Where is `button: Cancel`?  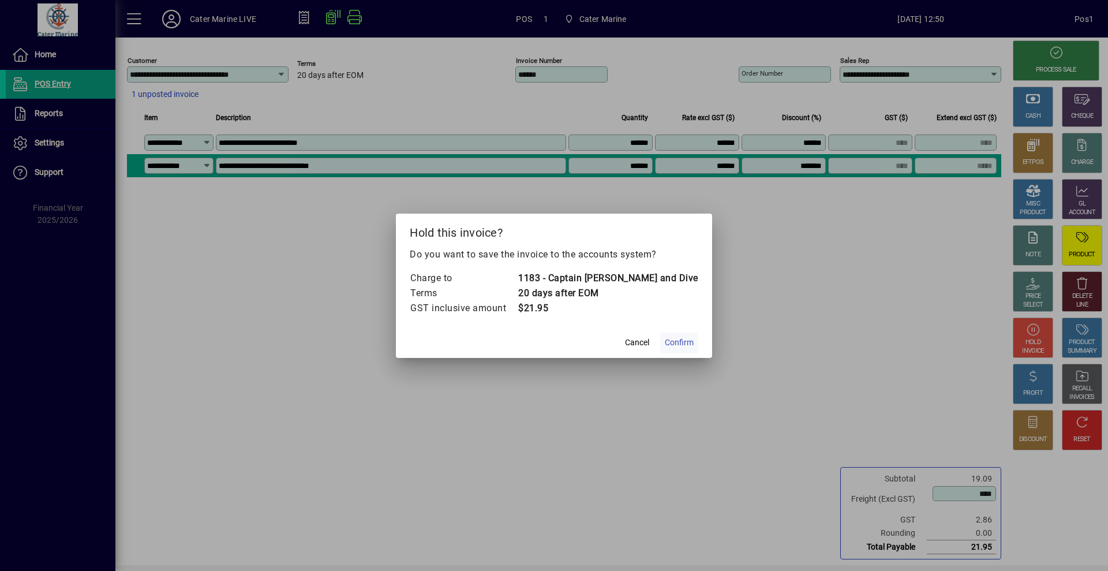
button: Cancel is located at coordinates (637, 343).